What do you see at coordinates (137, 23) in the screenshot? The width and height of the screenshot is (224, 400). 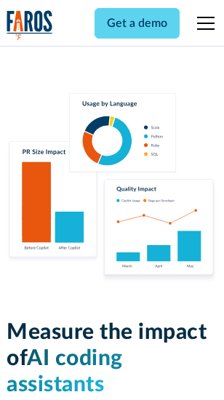 I see `a: Get a demo` at bounding box center [137, 23].